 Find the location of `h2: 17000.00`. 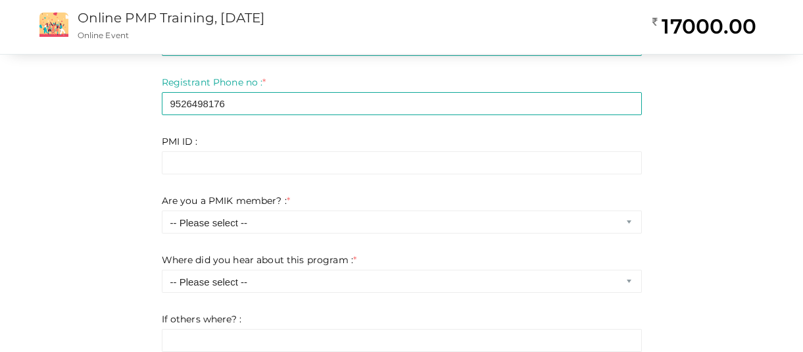

h2: 17000.00 is located at coordinates (705, 26).